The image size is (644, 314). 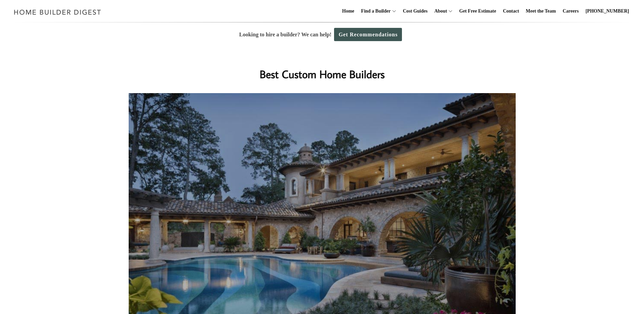 What do you see at coordinates (57, 12) in the screenshot?
I see `img: Home Builder Digest` at bounding box center [57, 12].